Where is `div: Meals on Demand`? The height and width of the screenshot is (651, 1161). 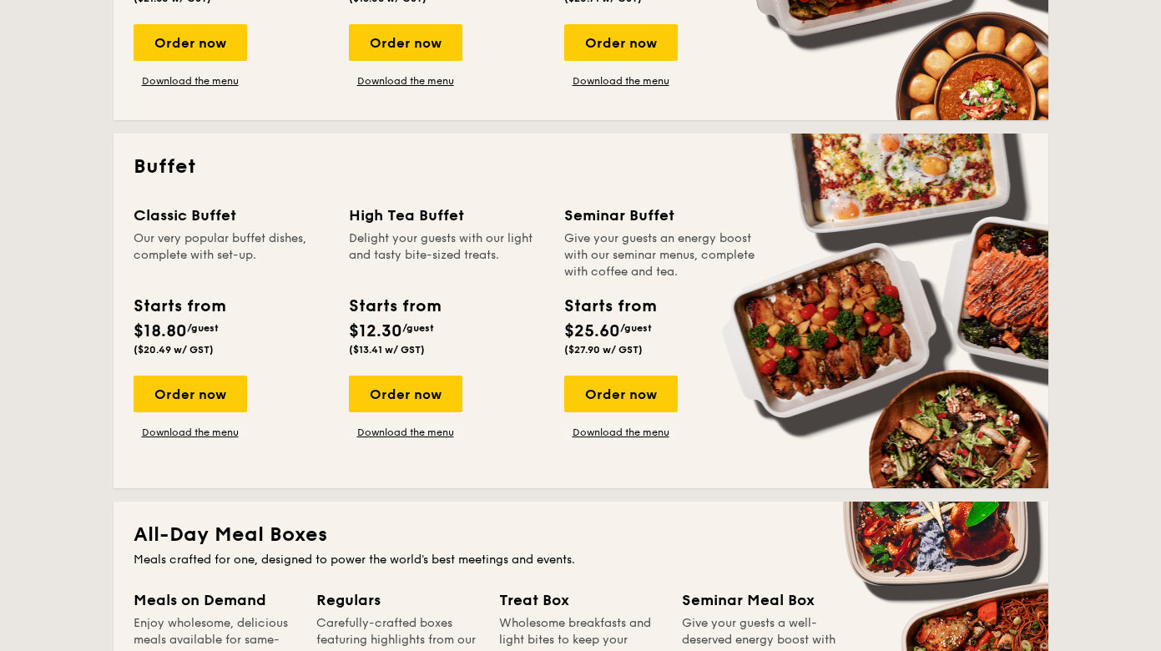 div: Meals on Demand is located at coordinates (215, 600).